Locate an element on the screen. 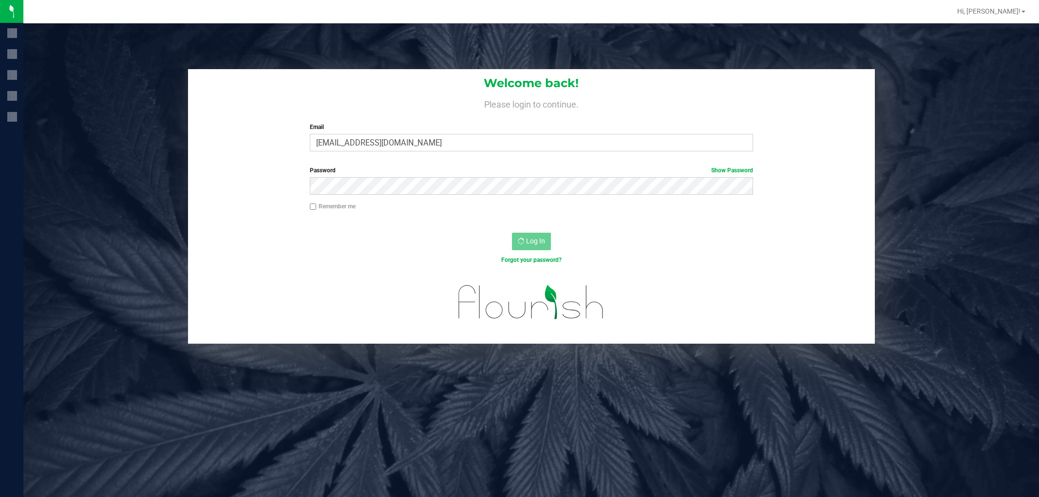 Image resolution: width=1039 pixels, height=497 pixels. span: Password is located at coordinates (322, 170).